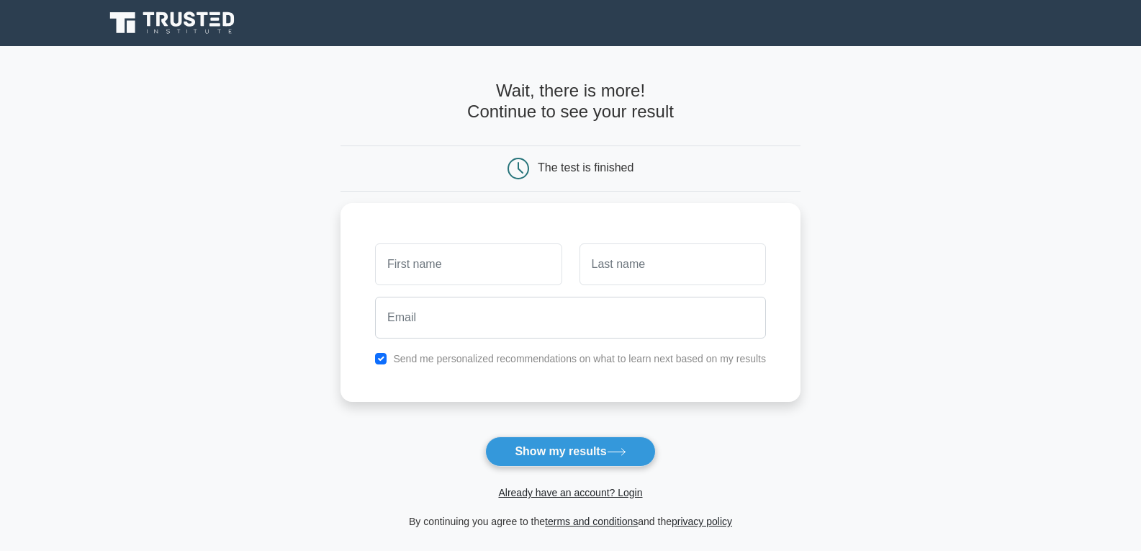 This screenshot has width=1141, height=551. What do you see at coordinates (580, 359) in the screenshot?
I see `label: Send me personalized recommendations on what to learn next based on my results` at bounding box center [580, 359].